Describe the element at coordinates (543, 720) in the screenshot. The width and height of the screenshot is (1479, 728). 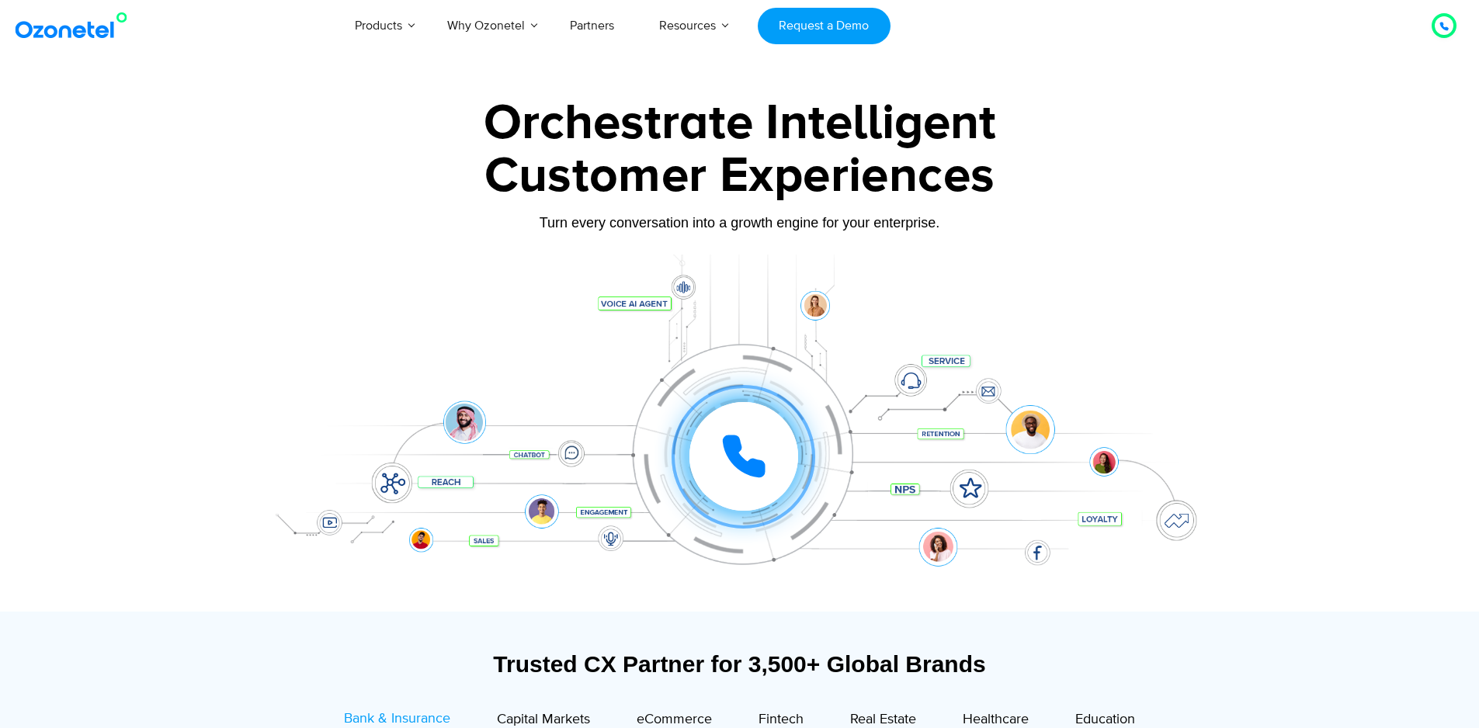
I see `span: Capital Markets` at that location.